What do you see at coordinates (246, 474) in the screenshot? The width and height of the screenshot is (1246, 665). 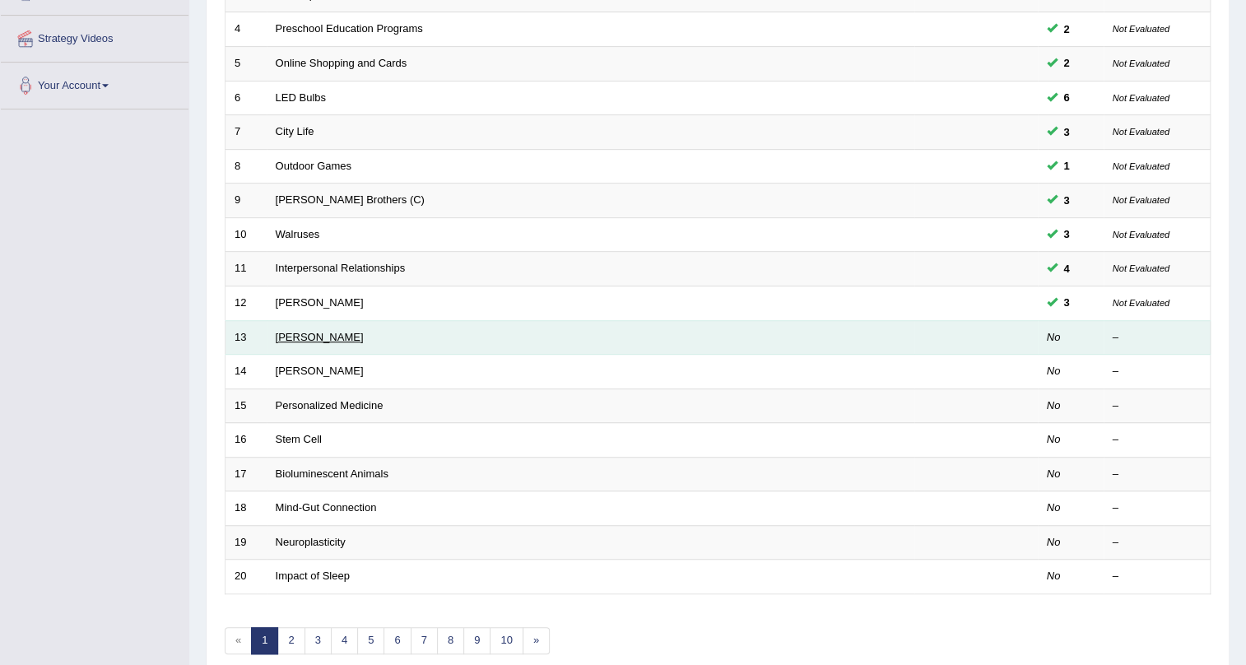 I see `td: 17` at bounding box center [246, 474].